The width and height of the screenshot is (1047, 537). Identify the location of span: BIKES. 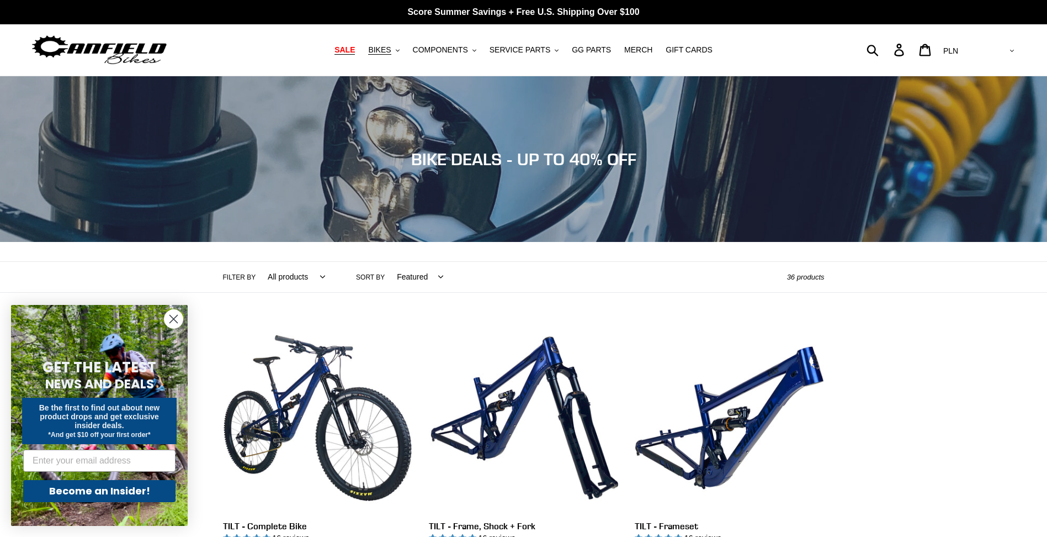
(379, 50).